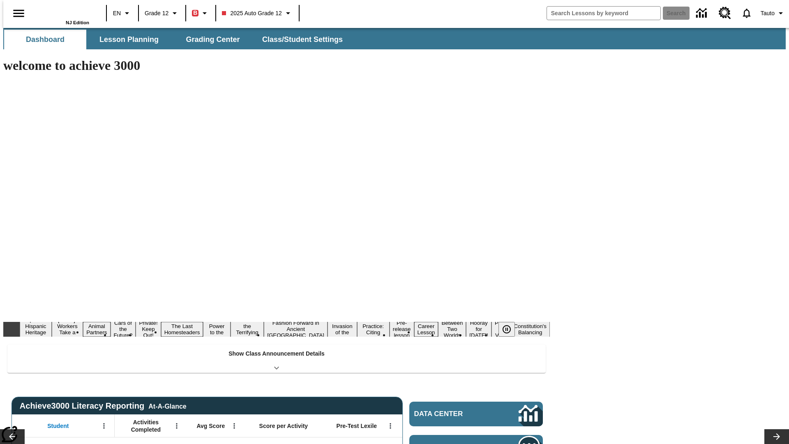 This screenshot has width=789, height=444. Describe the element at coordinates (296, 329) in the screenshot. I see `button: Slide 9 Fashion Forward in Ancient Rome` at that location.